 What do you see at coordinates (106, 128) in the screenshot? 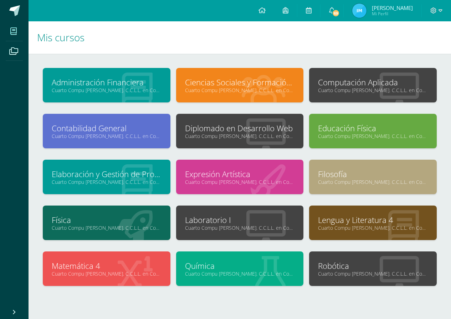
I see `a: Contabilidad General` at bounding box center [106, 128].